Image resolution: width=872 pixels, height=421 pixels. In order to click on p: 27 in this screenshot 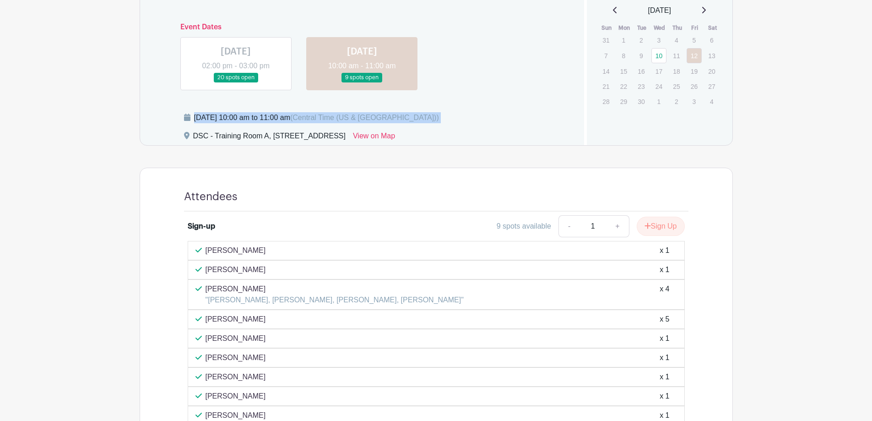, I will do `click(712, 86)`.